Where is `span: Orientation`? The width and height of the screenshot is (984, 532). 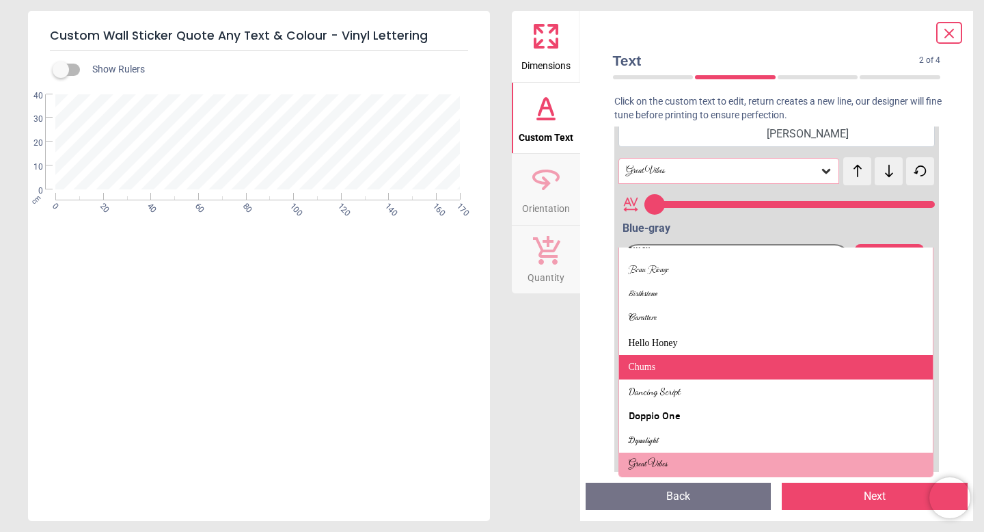 span: Orientation is located at coordinates (546, 206).